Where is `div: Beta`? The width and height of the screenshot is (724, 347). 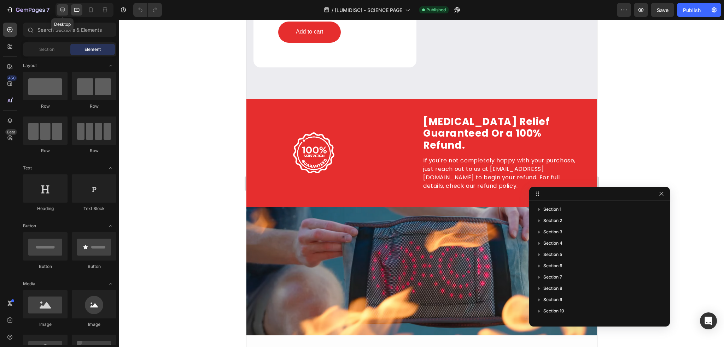 div: Beta is located at coordinates (11, 132).